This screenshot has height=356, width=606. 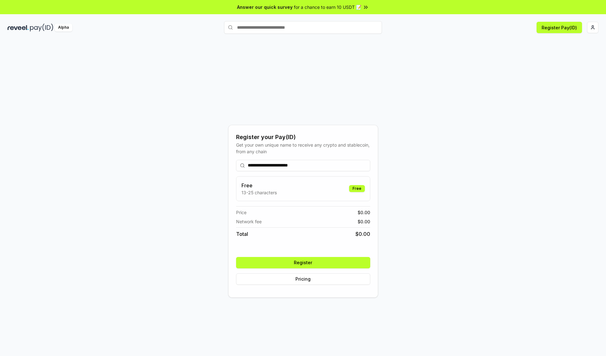 I want to click on span: Network fee, so click(x=249, y=221).